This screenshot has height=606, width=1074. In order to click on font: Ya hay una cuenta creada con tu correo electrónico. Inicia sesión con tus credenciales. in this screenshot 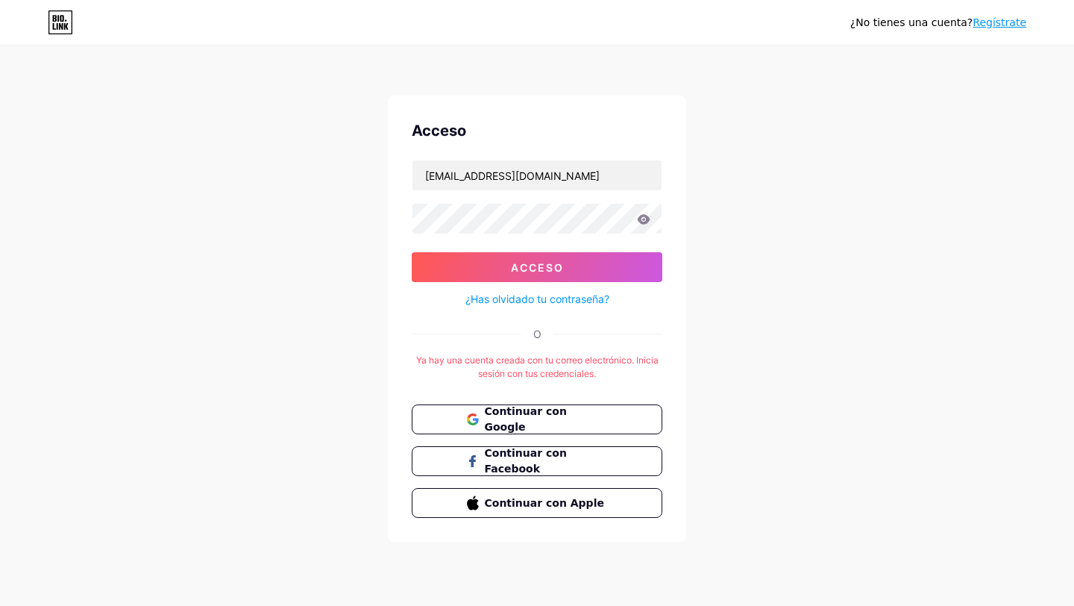, I will do `click(537, 366)`.